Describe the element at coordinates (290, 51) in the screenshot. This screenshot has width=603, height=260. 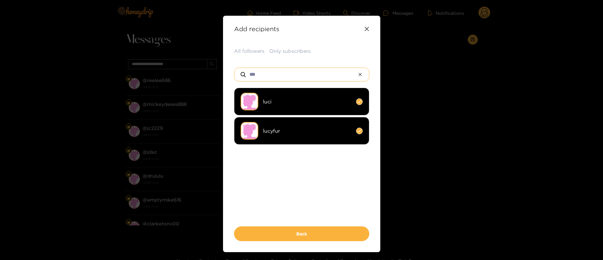
I see `button: Only subscribers` at that location.